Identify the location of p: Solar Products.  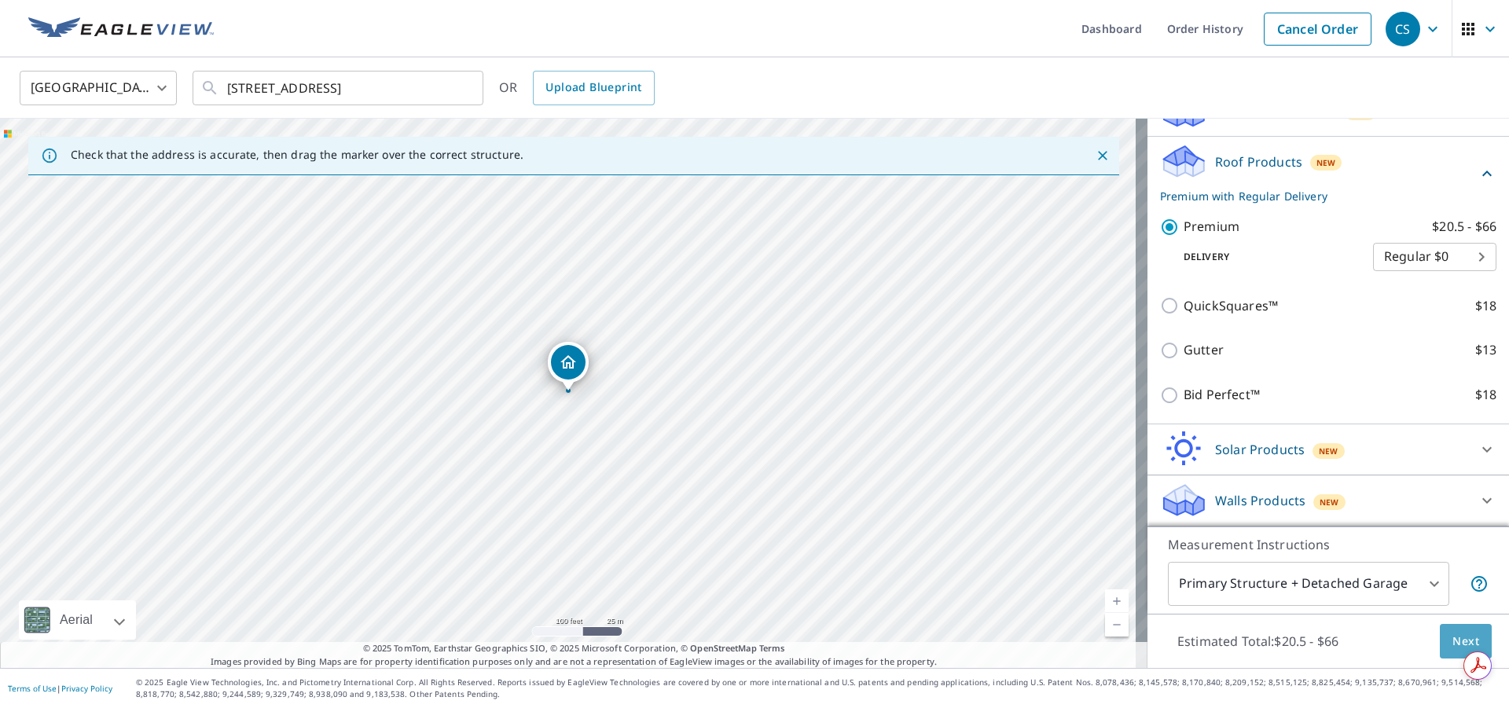
(1260, 449).